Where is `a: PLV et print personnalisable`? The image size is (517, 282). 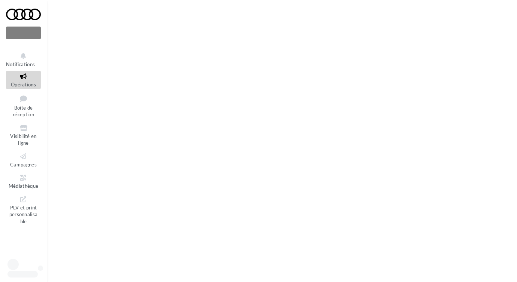
a: PLV et print personnalisable is located at coordinates (23, 210).